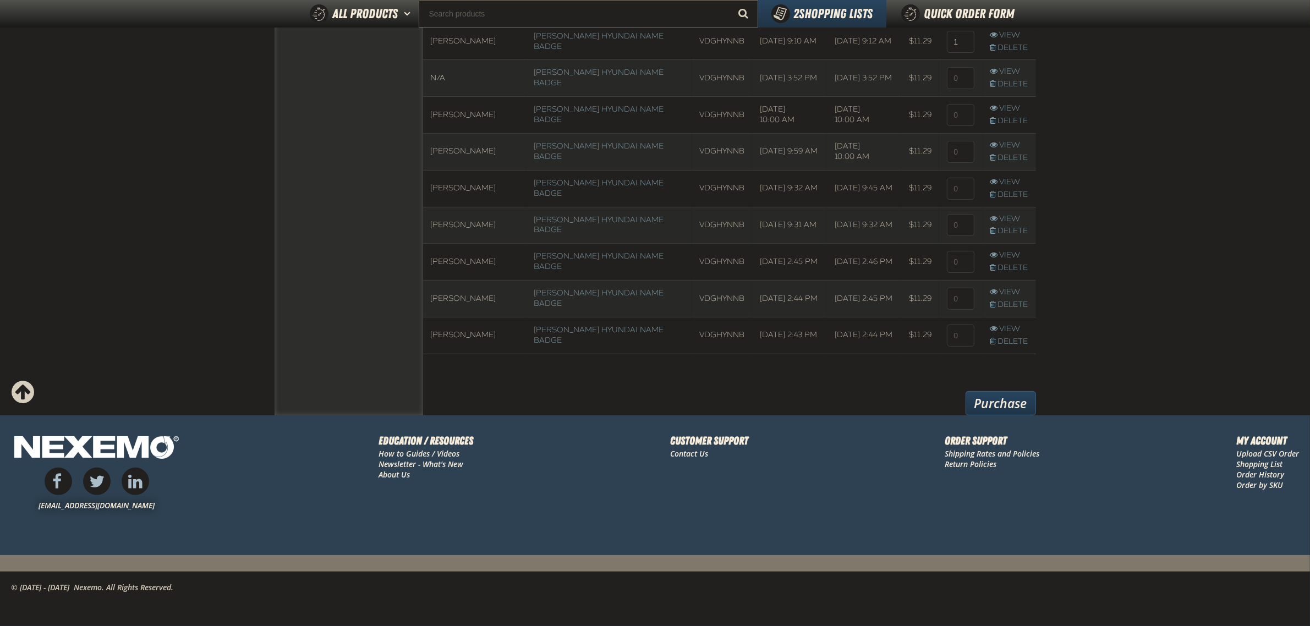 Image resolution: width=1310 pixels, height=626 pixels. Describe the element at coordinates (419, 453) in the screenshot. I see `a: How to Guides / Videos` at that location.